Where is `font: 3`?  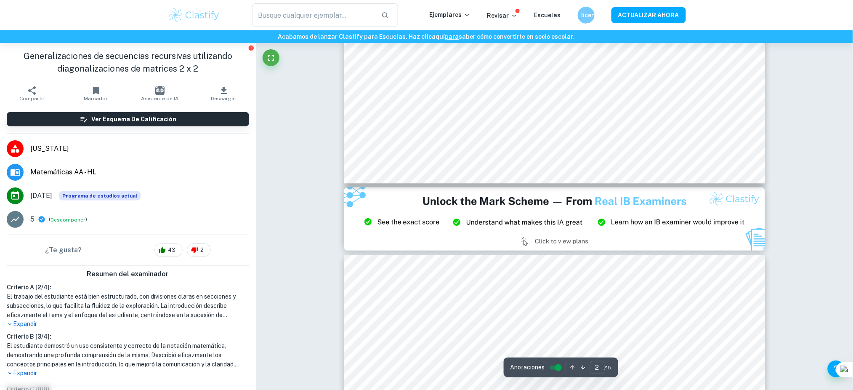 font: 3 is located at coordinates (39, 336).